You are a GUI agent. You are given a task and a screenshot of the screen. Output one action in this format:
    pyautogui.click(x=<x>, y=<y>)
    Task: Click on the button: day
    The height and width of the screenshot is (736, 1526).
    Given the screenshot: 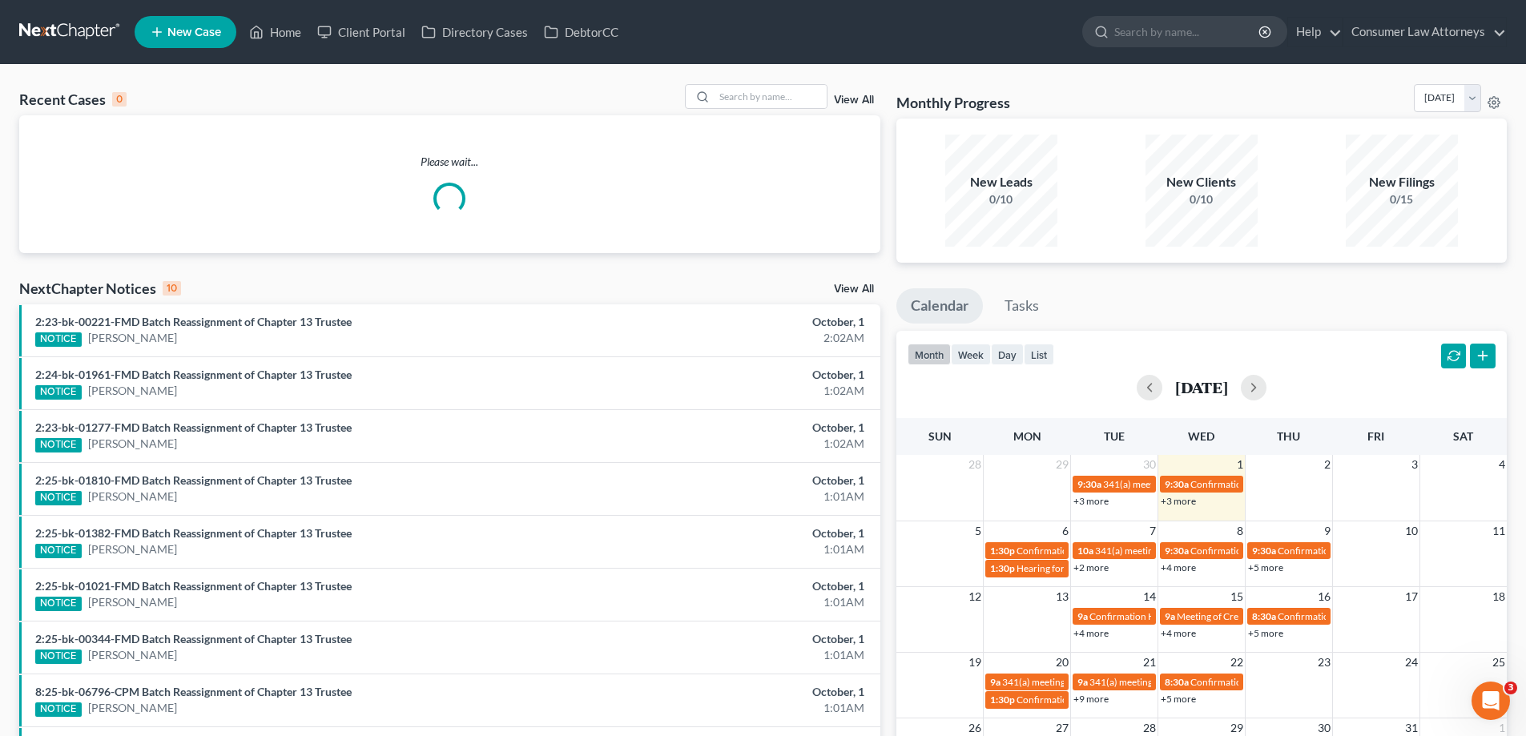 What is the action you would take?
    pyautogui.click(x=1007, y=354)
    